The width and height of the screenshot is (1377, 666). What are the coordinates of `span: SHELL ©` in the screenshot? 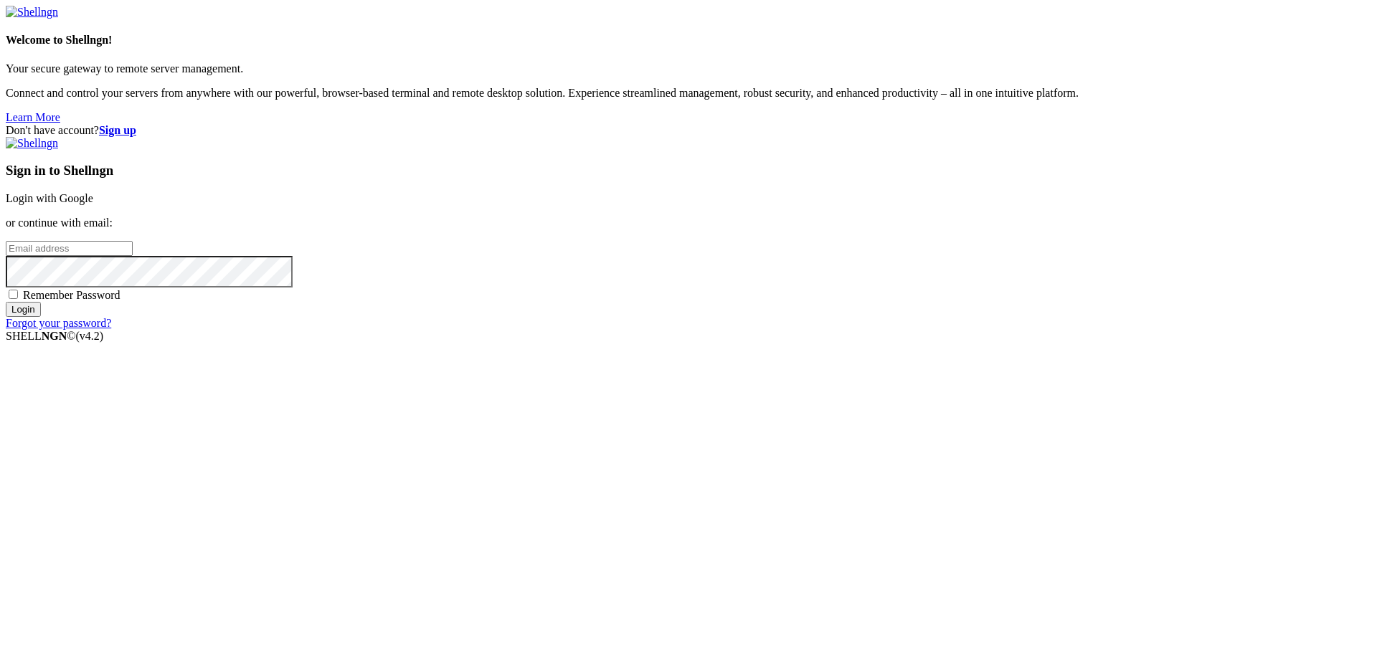 It's located at (54, 336).